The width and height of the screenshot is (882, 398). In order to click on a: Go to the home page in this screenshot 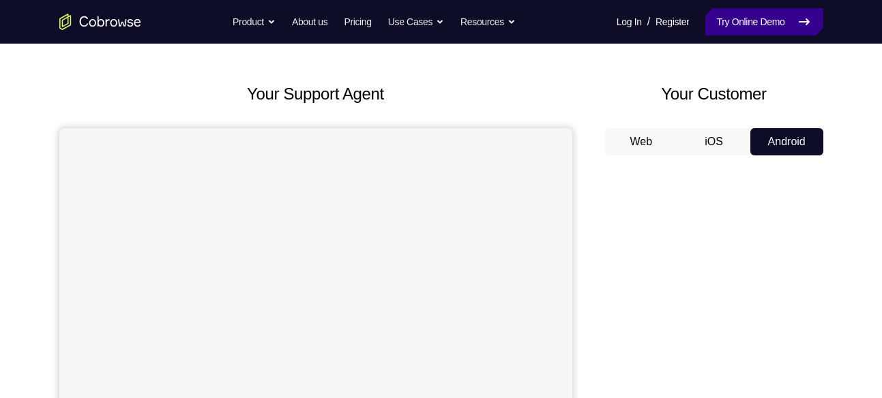, I will do `click(100, 22)`.